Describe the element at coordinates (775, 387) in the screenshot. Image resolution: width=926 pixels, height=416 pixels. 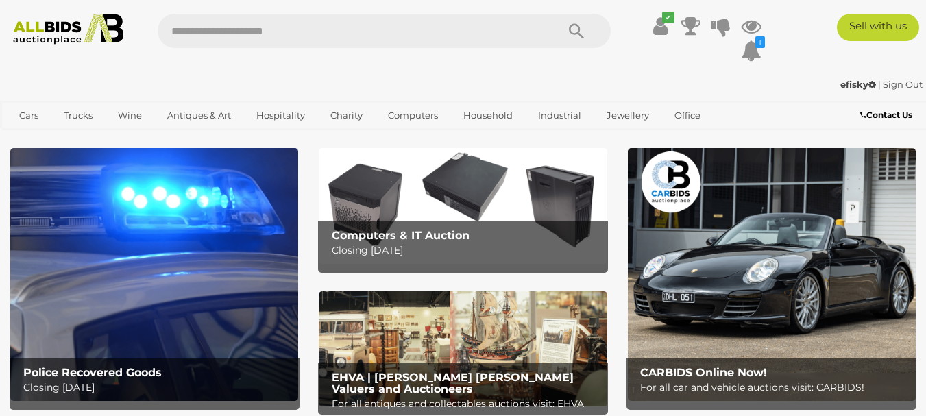
I see `p: For all car and vehicle auctions visit: CARBIDS!` at that location.